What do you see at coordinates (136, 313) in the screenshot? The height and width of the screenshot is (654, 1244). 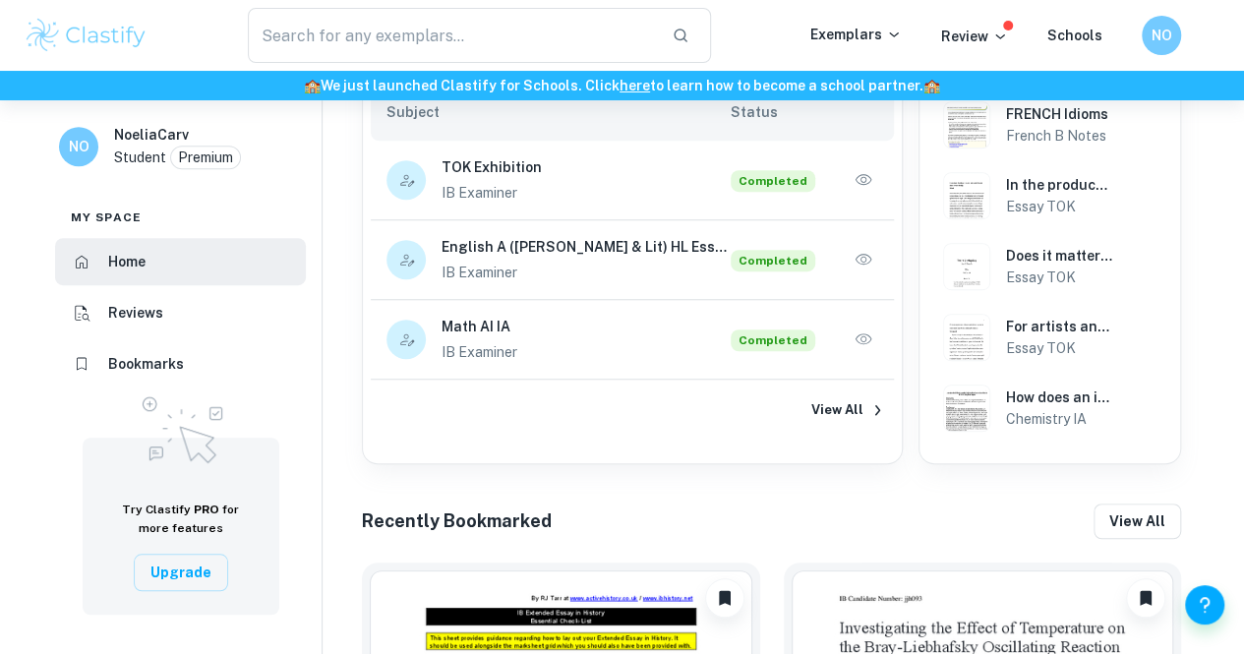 I see `h6: Reviews` at bounding box center [136, 313].